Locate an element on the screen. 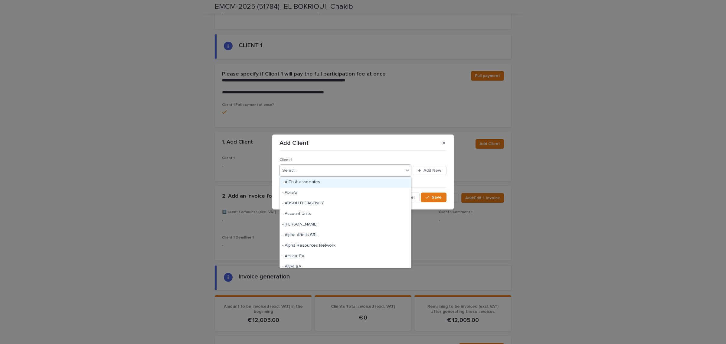 The width and height of the screenshot is (726, 344). div: - Abrafa is located at coordinates (345, 193).